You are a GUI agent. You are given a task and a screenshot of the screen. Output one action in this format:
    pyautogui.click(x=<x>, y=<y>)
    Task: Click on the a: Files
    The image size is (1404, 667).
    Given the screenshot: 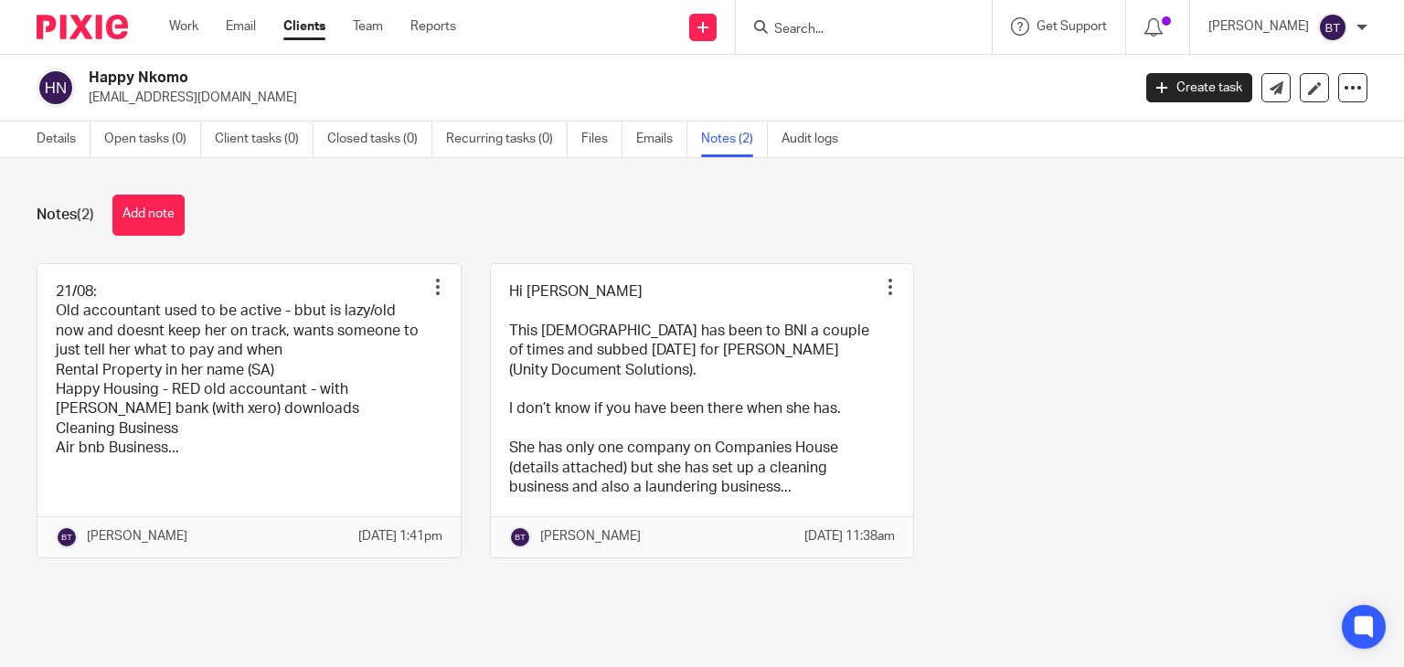 What is the action you would take?
    pyautogui.click(x=601, y=139)
    